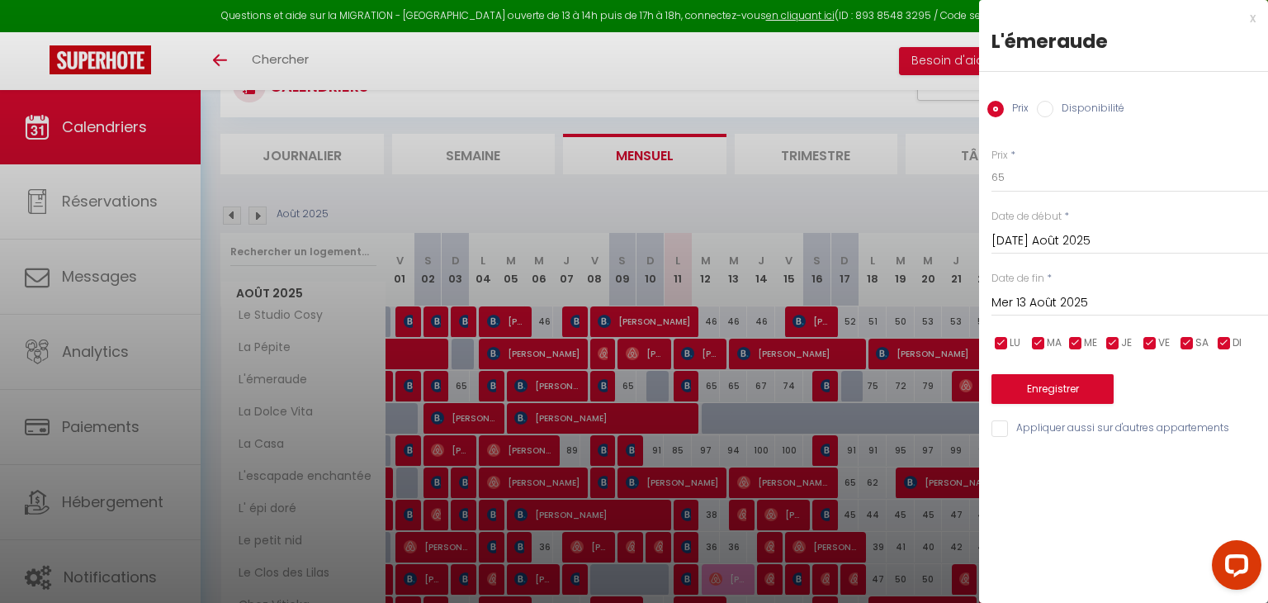 The width and height of the screenshot is (1268, 603). What do you see at coordinates (1052, 389) in the screenshot?
I see `button: Enregistrer` at bounding box center [1052, 389].